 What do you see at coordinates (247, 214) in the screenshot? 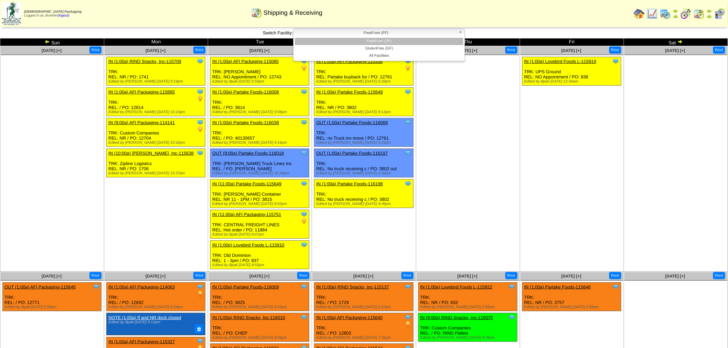
I see `a: IN (11:00a) AFI Packaging-115751` at bounding box center [247, 214].